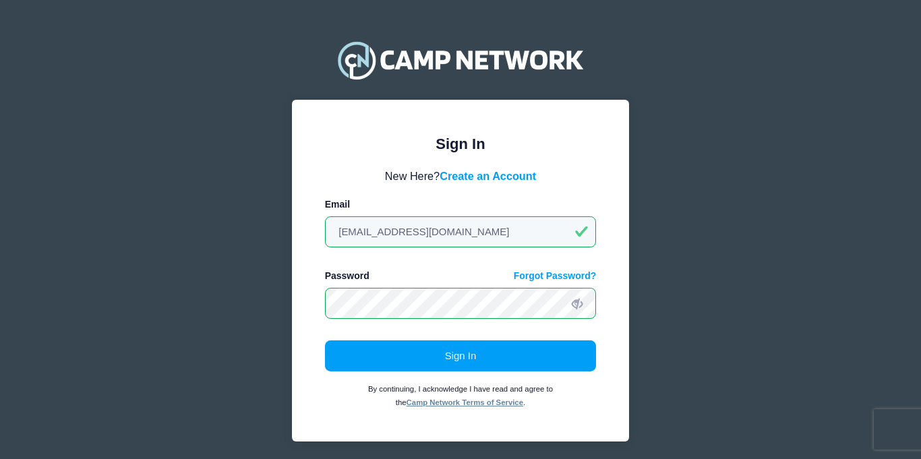 The width and height of the screenshot is (921, 459). Describe the element at coordinates (461, 396) in the screenshot. I see `small: By continuing, I acknowledge I have read and agree to the .` at that location.